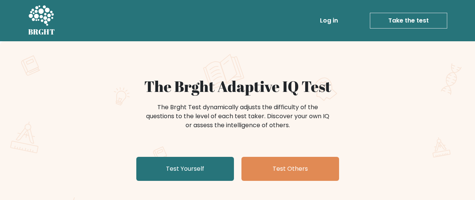 This screenshot has width=475, height=200. Describe the element at coordinates (238, 116) in the screenshot. I see `div: The Brght Test dynamically adjusts the difficulty of the questions to the level of each test take...` at that location.